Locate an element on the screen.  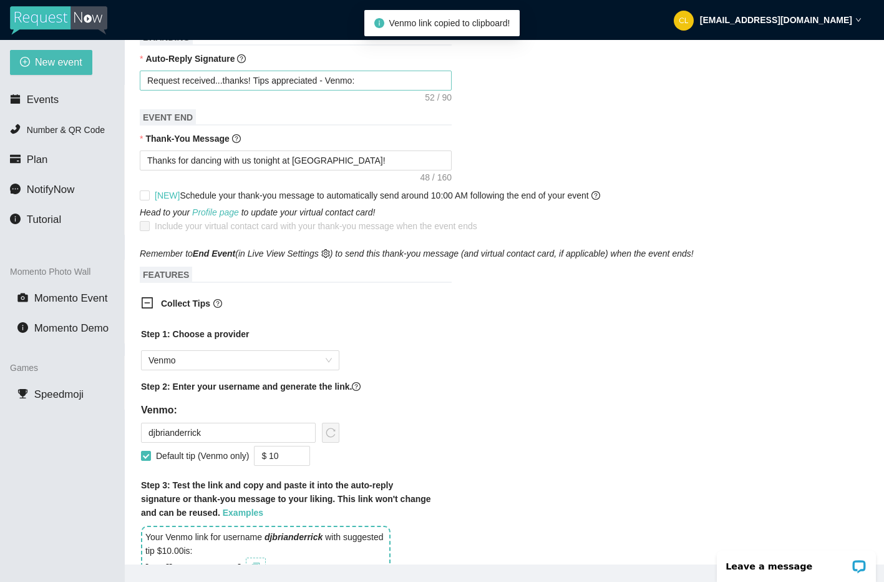
a: Examples is located at coordinates (243, 512).